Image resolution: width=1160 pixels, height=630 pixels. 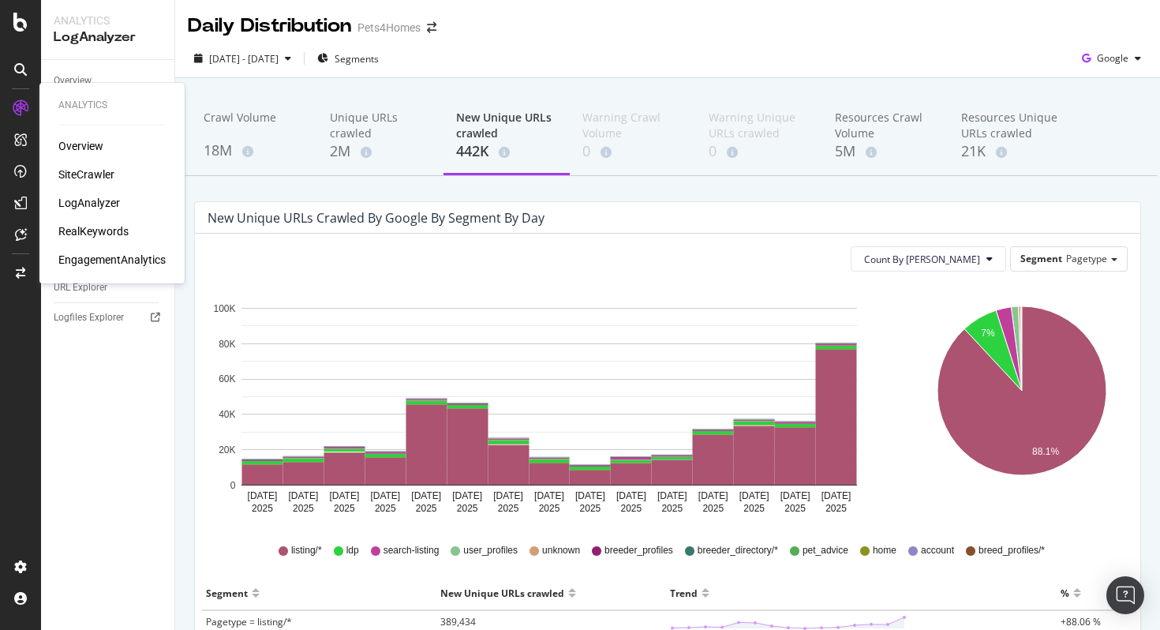 What do you see at coordinates (411, 550) in the screenshot?
I see `span: search-listing` at bounding box center [411, 550].